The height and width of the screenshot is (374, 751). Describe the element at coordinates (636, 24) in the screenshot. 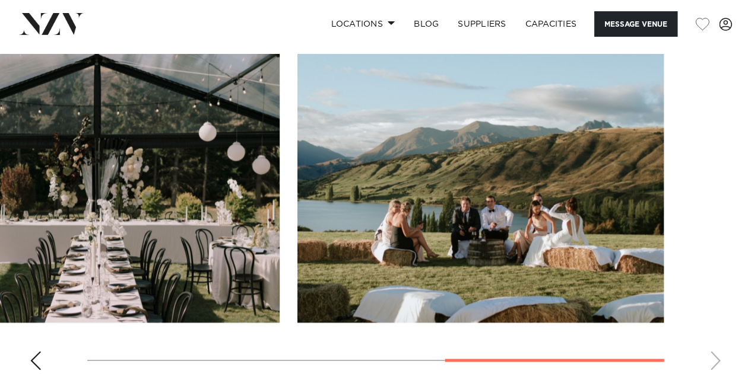

I see `button: Message Venue` at that location.